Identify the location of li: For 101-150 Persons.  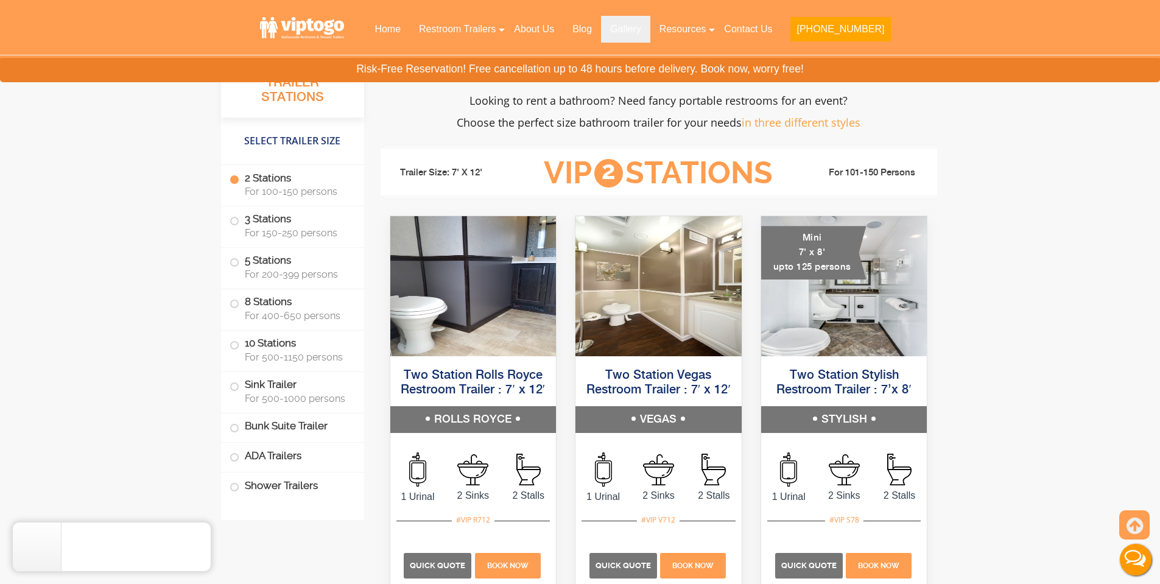
(860, 173).